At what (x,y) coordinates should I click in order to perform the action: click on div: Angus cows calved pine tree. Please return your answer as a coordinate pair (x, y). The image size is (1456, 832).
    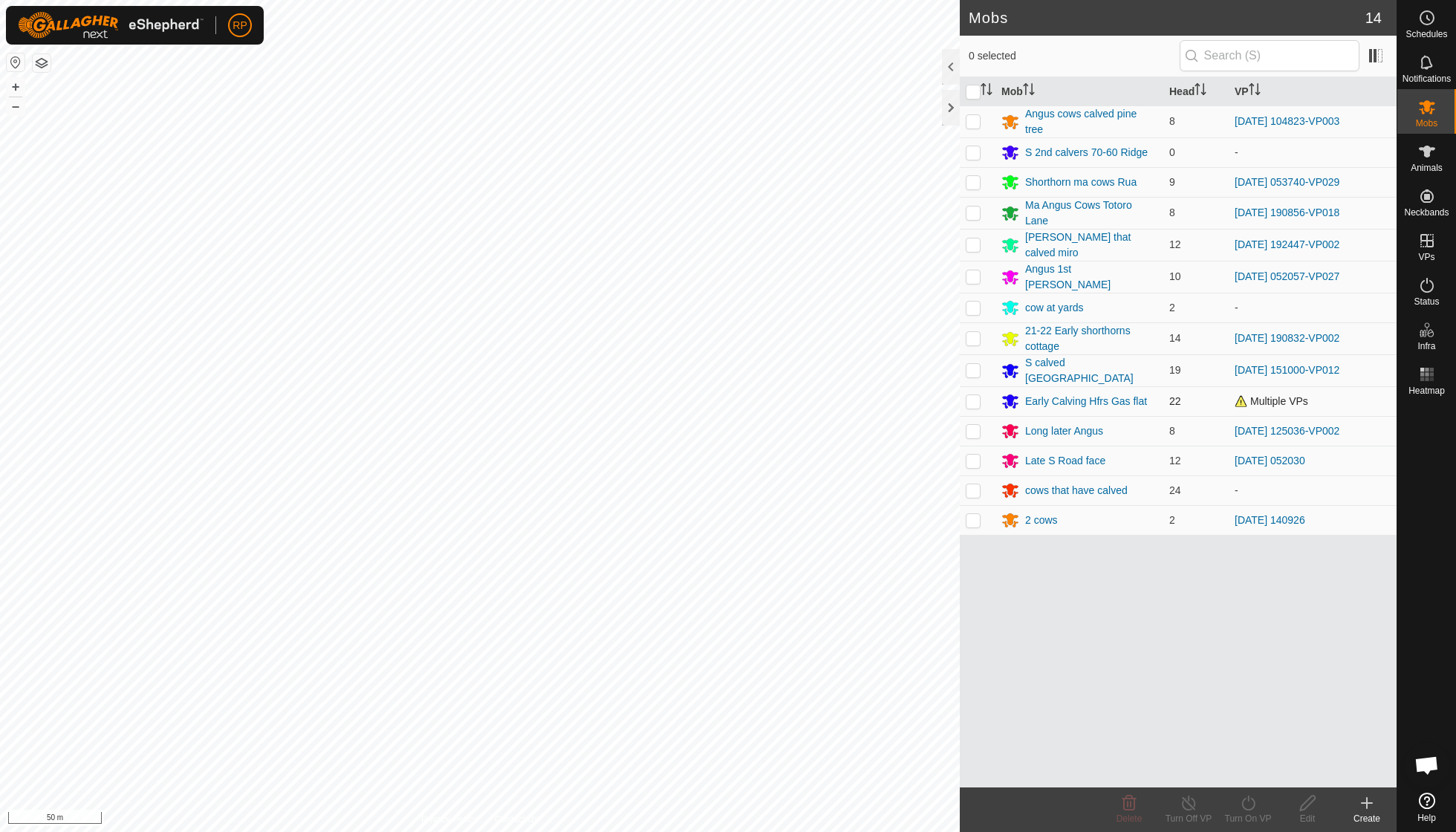
    Looking at the image, I should click on (1092, 122).